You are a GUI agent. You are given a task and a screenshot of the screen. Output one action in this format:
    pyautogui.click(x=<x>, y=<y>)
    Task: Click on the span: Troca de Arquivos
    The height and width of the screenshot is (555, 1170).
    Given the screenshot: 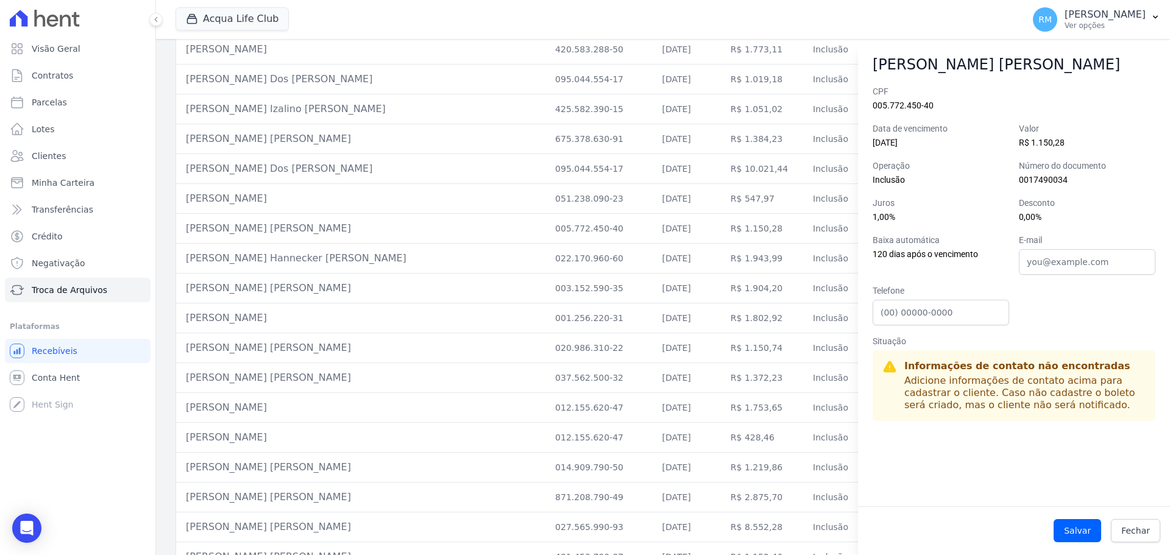 What is the action you would take?
    pyautogui.click(x=69, y=290)
    